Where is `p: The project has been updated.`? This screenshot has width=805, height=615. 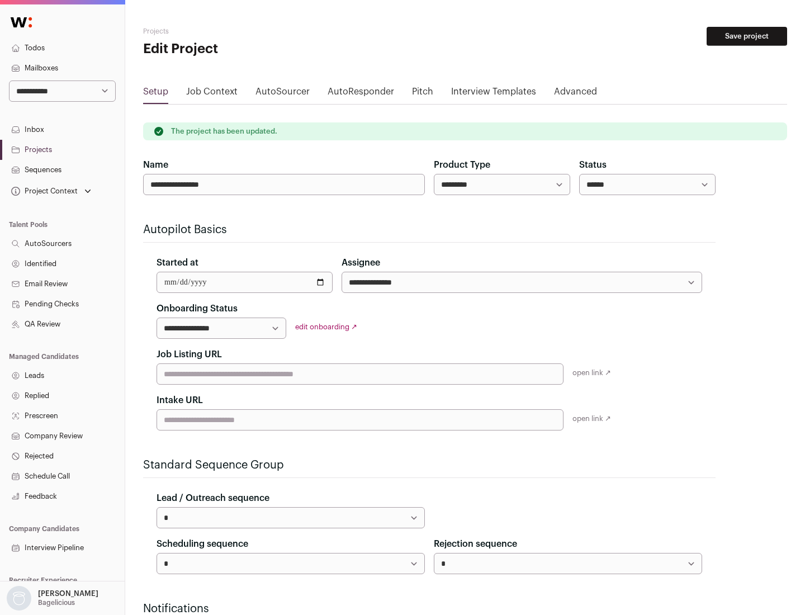
p: The project has been updated. is located at coordinates (224, 131).